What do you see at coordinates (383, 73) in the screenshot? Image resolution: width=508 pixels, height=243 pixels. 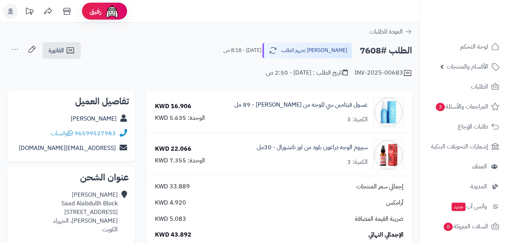 I see `div: INV-2025-00683` at bounding box center [383, 73].